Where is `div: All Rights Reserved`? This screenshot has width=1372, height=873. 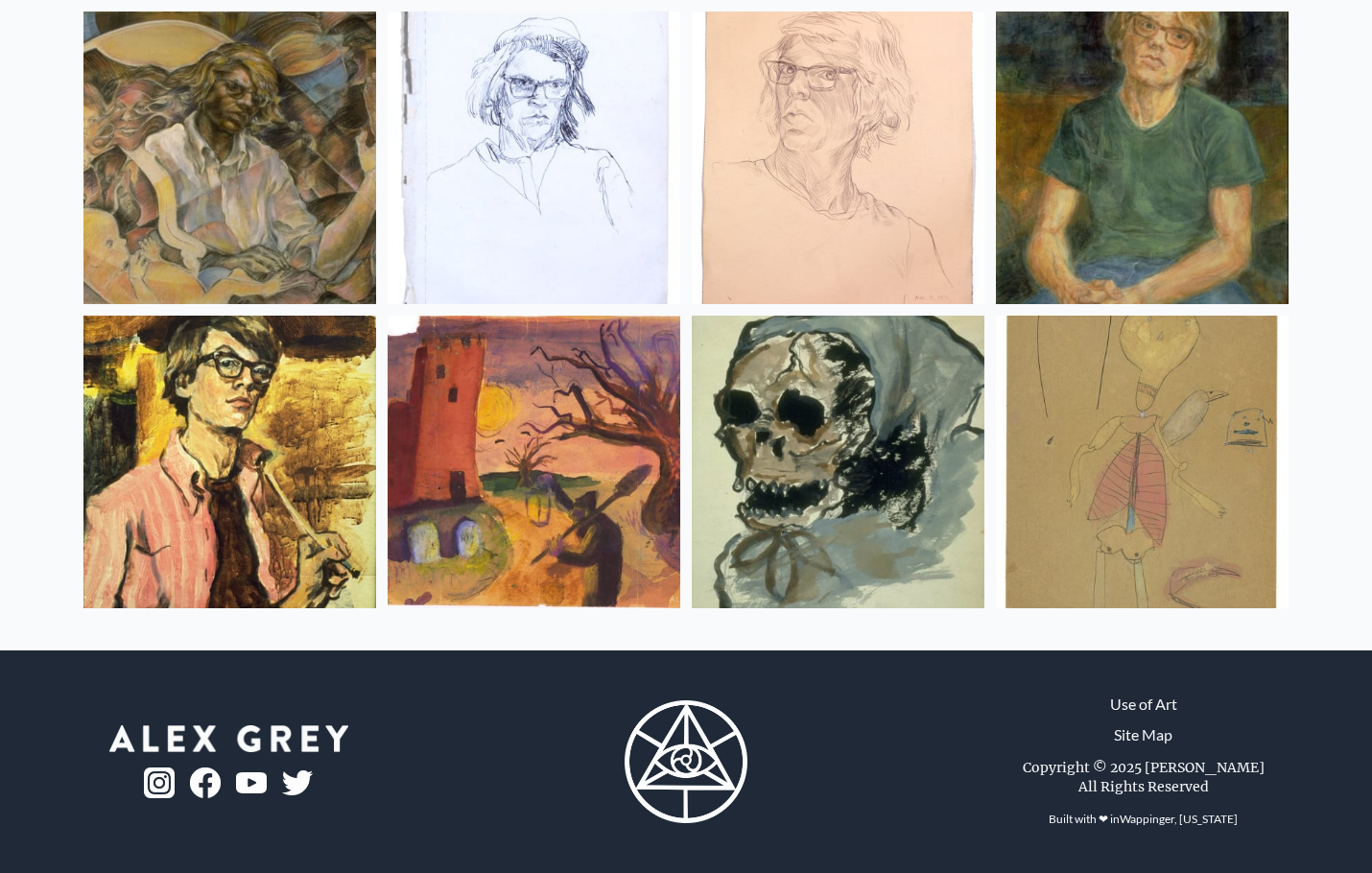 div: All Rights Reserved is located at coordinates (1143, 787).